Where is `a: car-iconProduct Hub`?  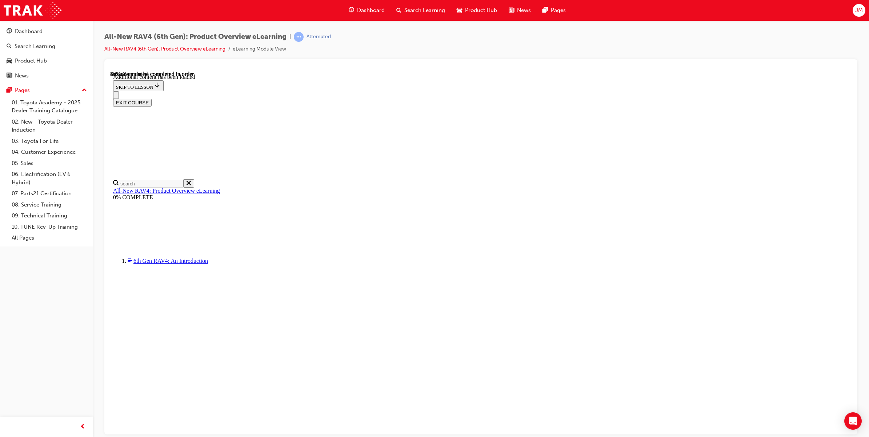 a: car-iconProduct Hub is located at coordinates (477, 10).